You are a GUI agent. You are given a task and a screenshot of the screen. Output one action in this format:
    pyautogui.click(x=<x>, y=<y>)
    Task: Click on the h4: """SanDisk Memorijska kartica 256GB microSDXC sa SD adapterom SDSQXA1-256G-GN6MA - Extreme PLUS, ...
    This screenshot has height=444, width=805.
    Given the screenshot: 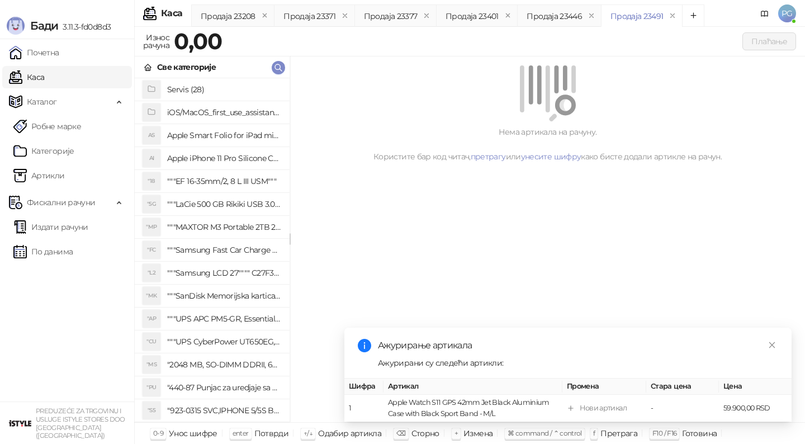 What is the action you would take?
    pyautogui.click(x=224, y=296)
    